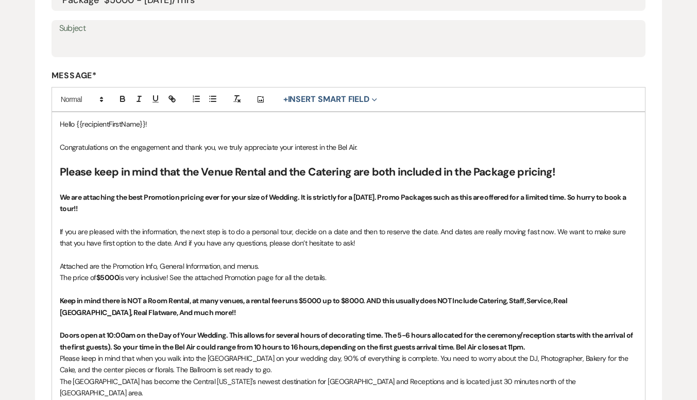 This screenshot has height=400, width=697. What do you see at coordinates (330, 99) in the screenshot?
I see `button: Insert Smart Field` at bounding box center [330, 99].